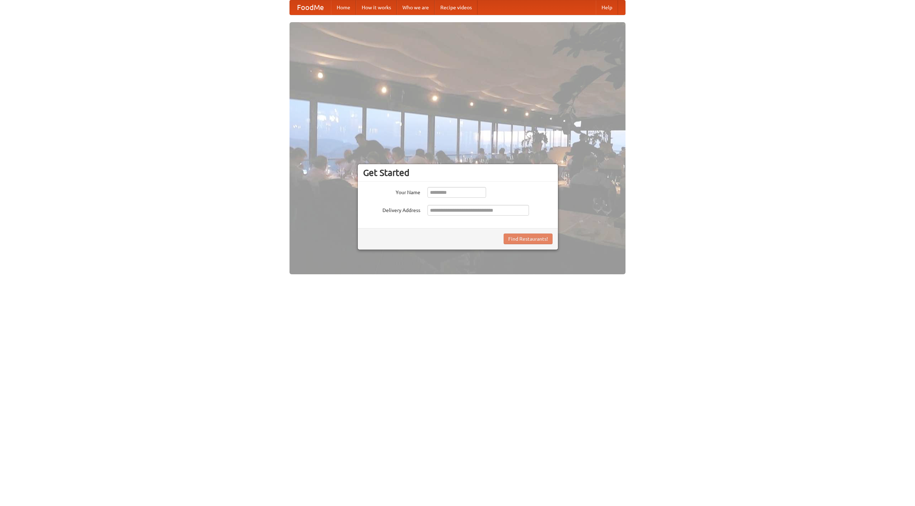  I want to click on h3: Get Started, so click(458, 173).